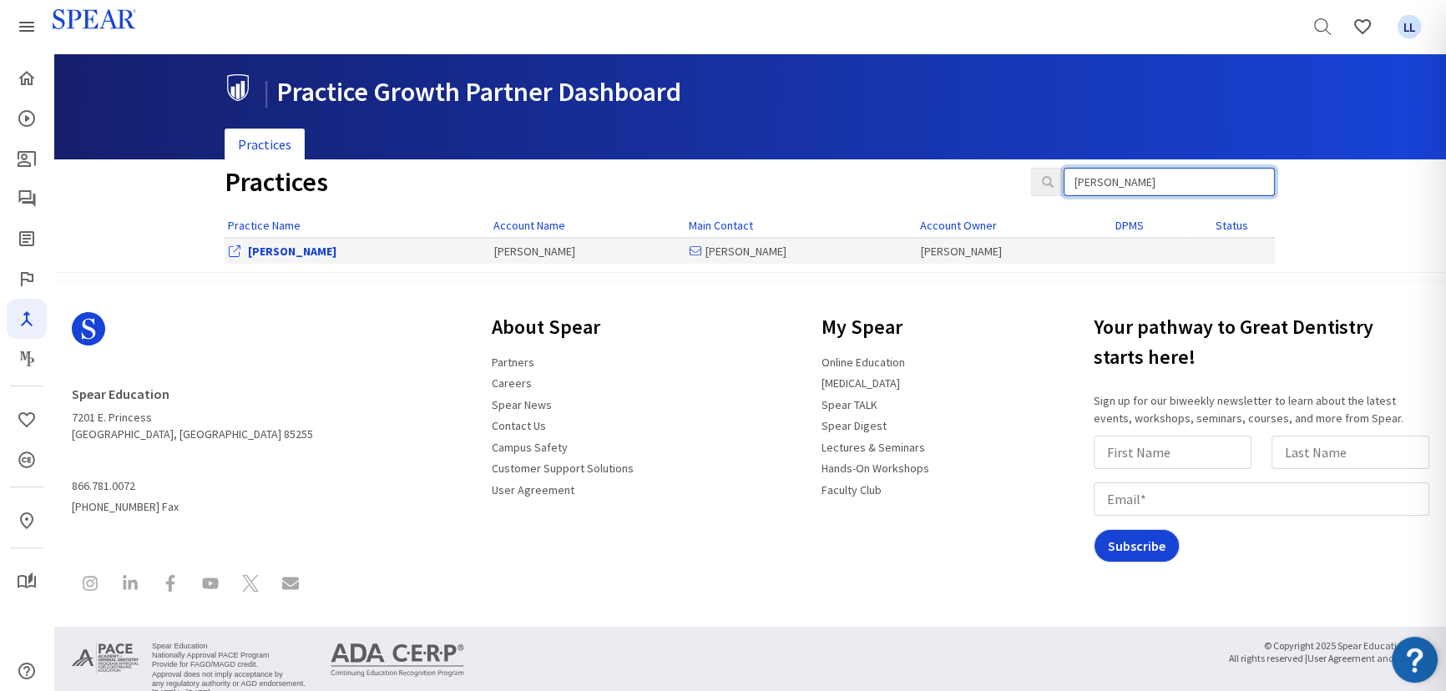 The height and width of the screenshot is (691, 1446). I want to click on a: Masters Program, so click(27, 359).